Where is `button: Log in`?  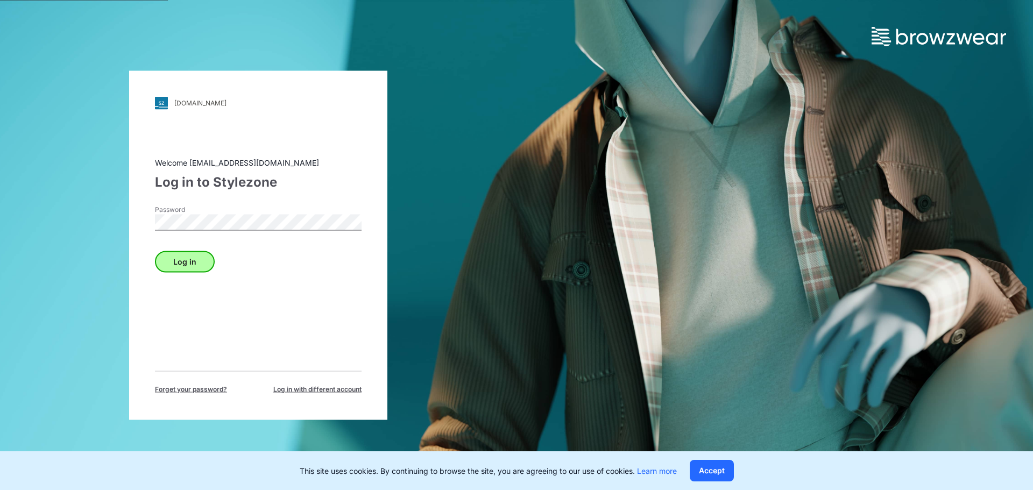 button: Log in is located at coordinates (184, 261).